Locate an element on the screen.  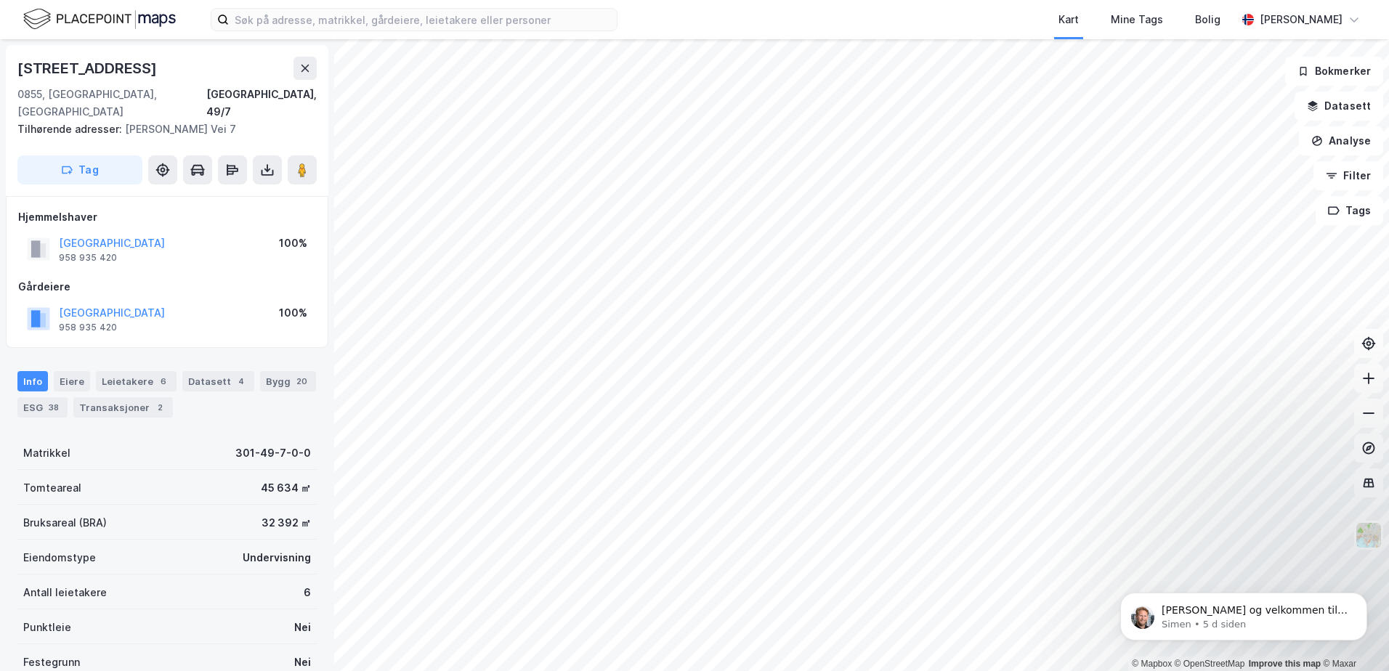
a: Mapbox is located at coordinates (1152, 664).